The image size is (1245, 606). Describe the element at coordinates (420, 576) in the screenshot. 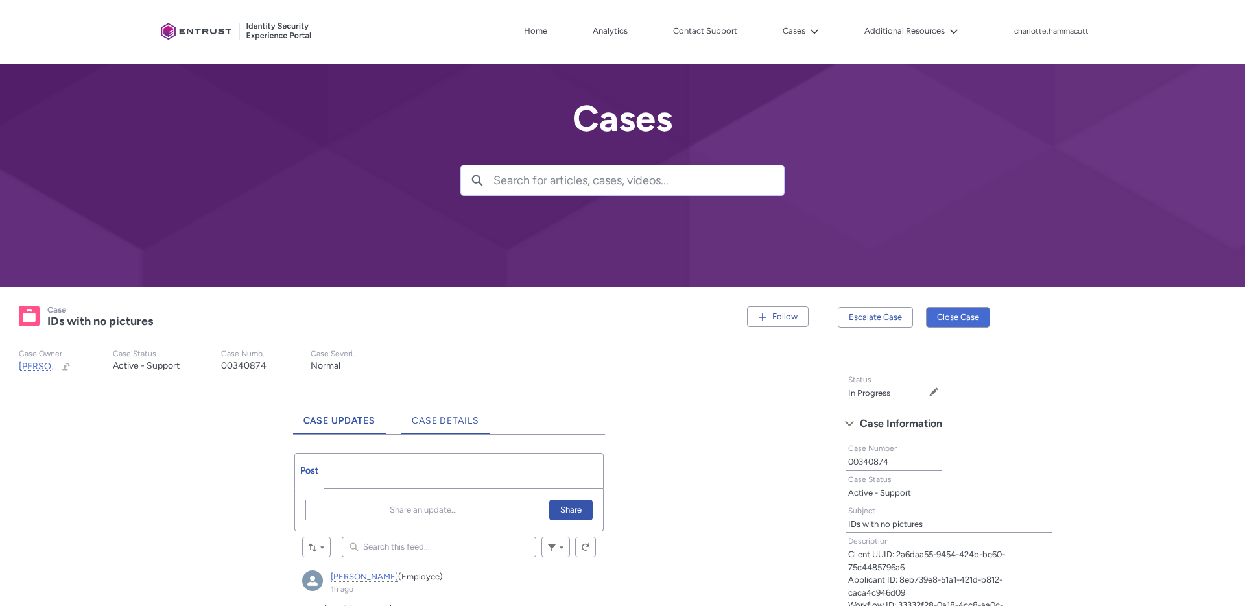

I see `span: (Employee)` at that location.